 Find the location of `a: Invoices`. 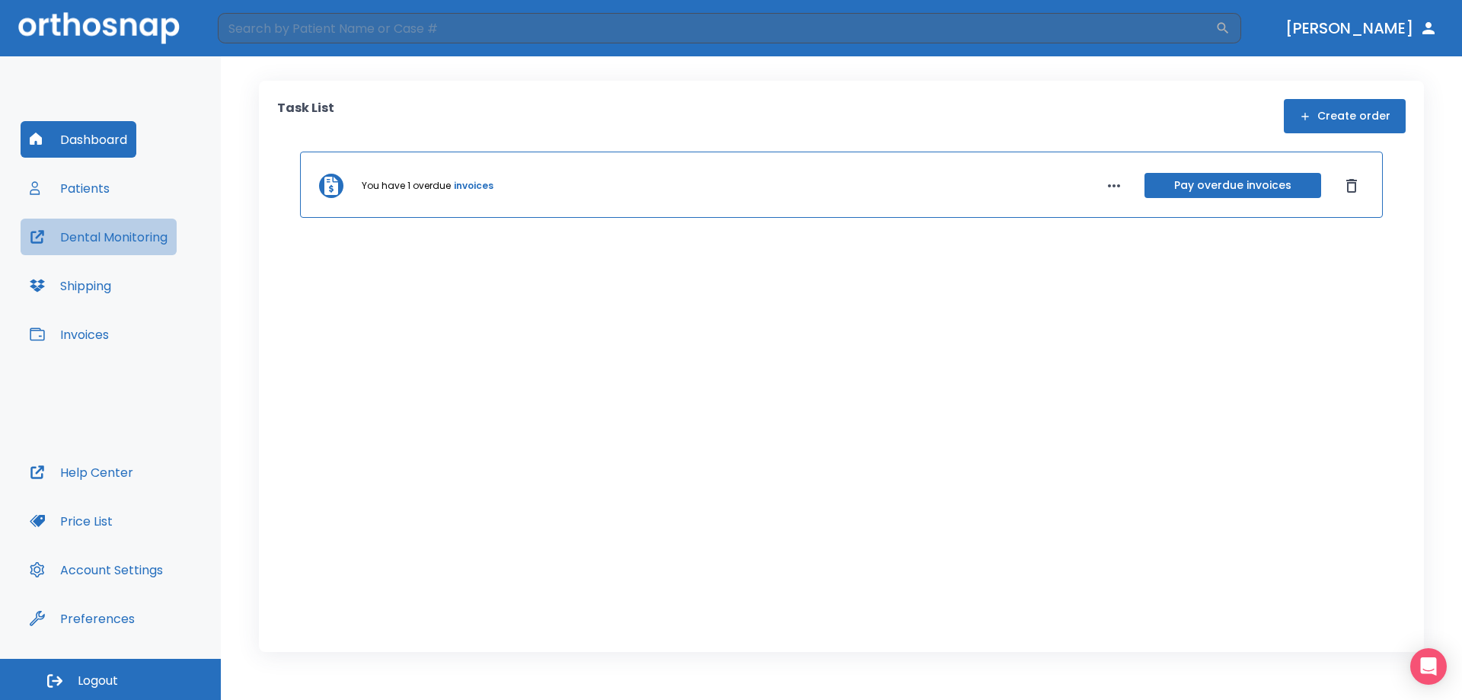

a: Invoices is located at coordinates (69, 334).